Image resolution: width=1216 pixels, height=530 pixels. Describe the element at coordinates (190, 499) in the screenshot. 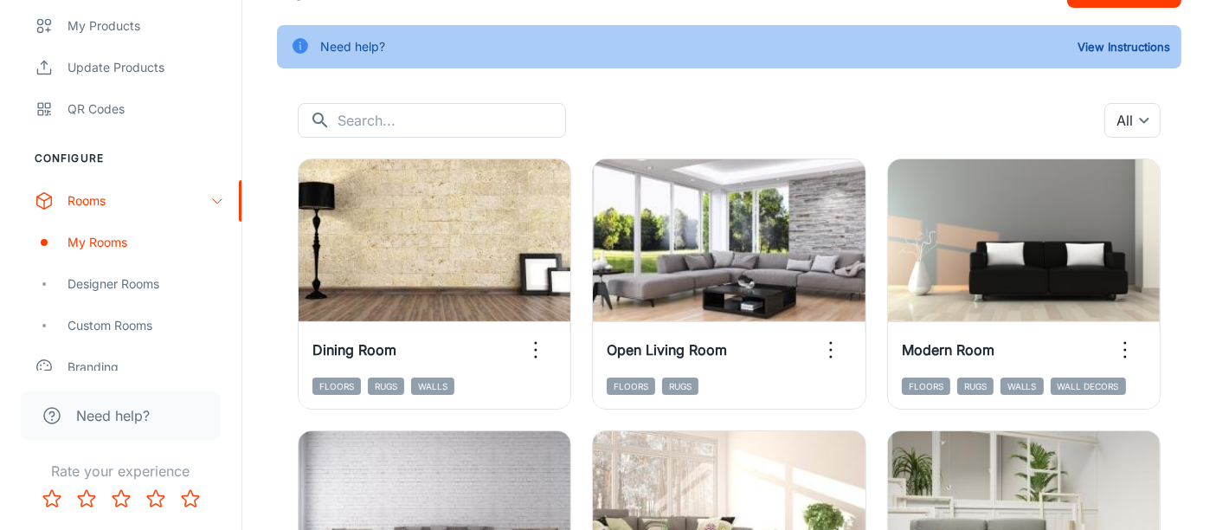

I see `button: Rate 5 star` at that location.